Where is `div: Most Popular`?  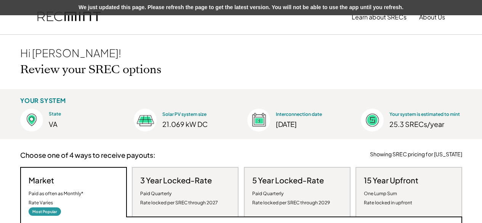
div: Most Popular is located at coordinates (45, 211).